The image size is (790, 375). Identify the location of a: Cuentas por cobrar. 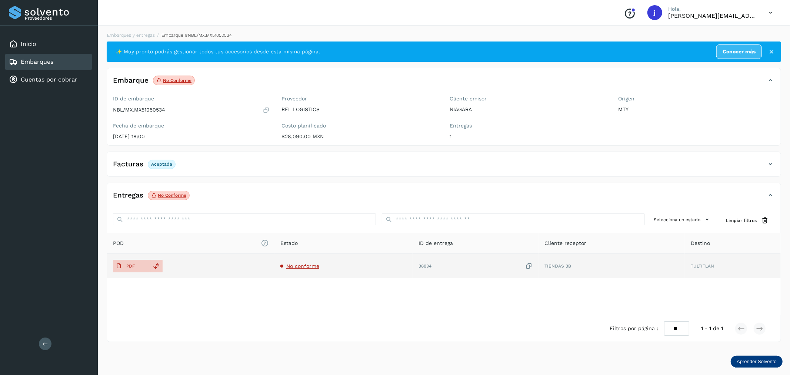
(49, 79).